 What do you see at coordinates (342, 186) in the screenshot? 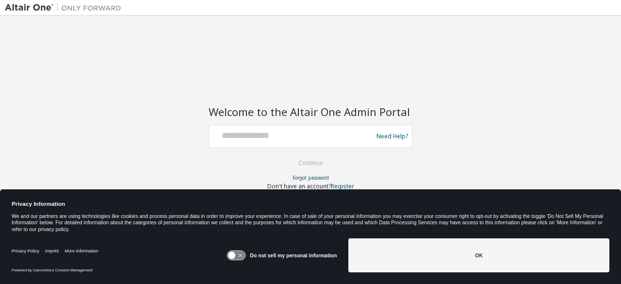
I see `a: Register` at bounding box center [342, 186].